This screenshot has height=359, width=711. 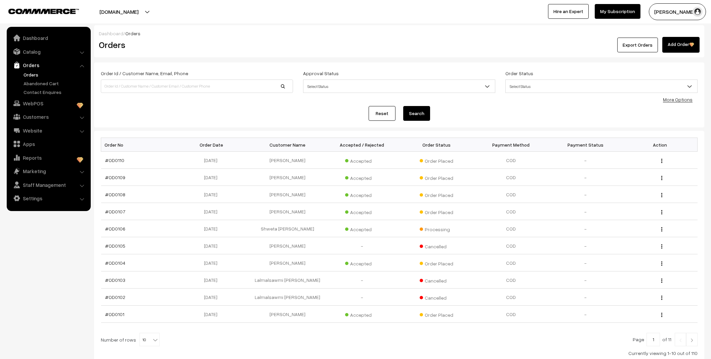 What do you see at coordinates (111, 33) in the screenshot?
I see `a: Dashboard` at bounding box center [111, 33].